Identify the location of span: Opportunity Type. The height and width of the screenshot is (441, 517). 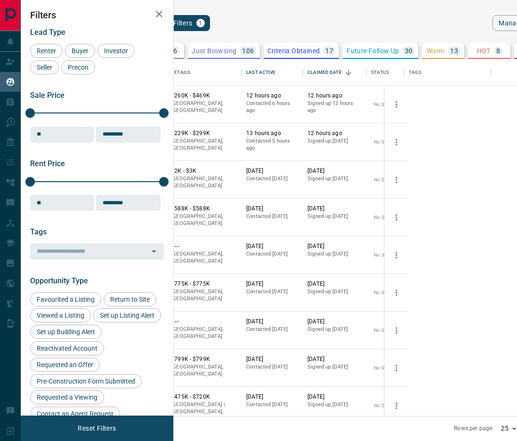
(59, 281).